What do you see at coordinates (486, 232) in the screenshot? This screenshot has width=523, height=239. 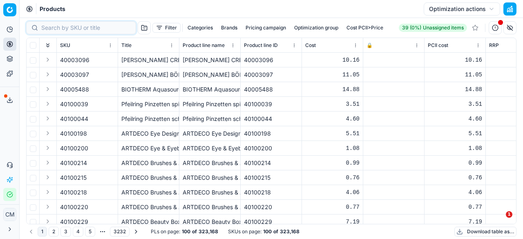 I see `button: Download table as...` at bounding box center [486, 232].